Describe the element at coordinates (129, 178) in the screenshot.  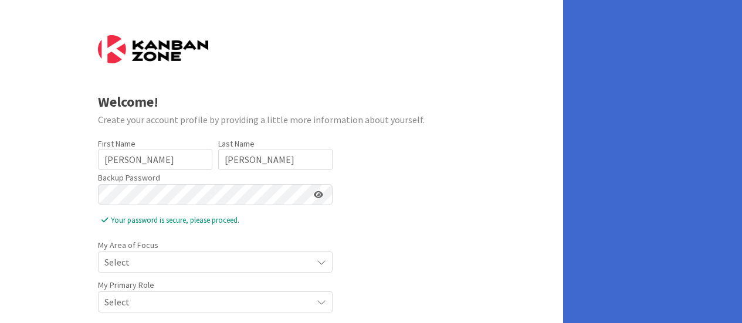
I see `label: Backup Password` at that location.